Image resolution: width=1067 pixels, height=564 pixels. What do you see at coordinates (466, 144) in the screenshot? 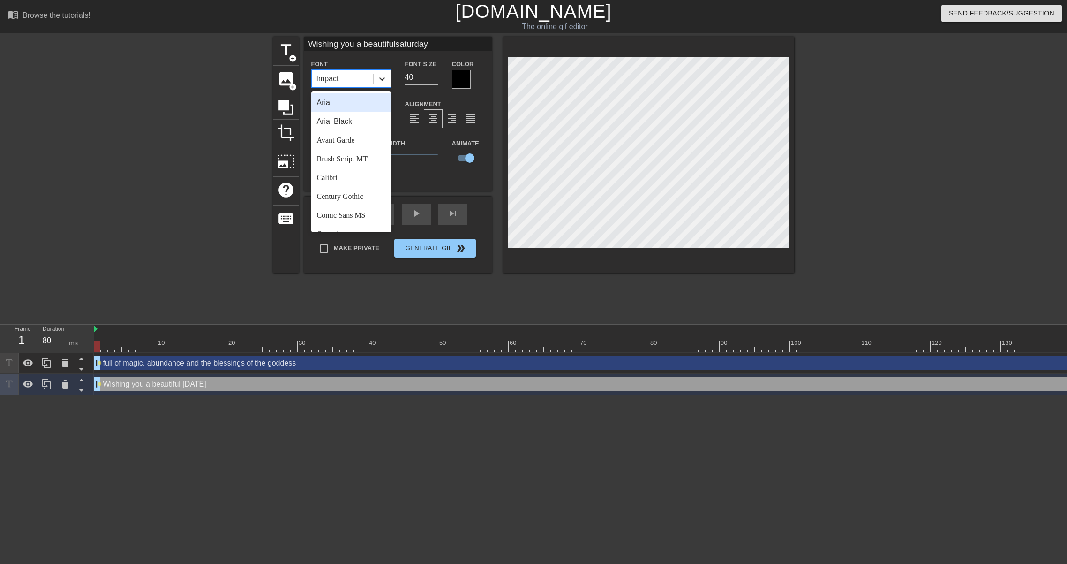
I see `label: Animate` at bounding box center [466, 144].